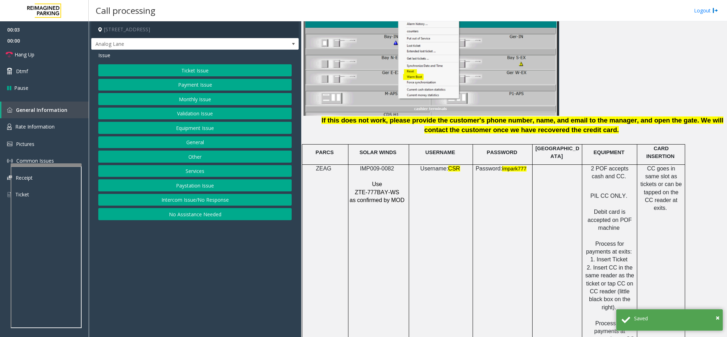 This screenshot has width=727, height=337. I want to click on span: PASSWORD, so click(502, 152).